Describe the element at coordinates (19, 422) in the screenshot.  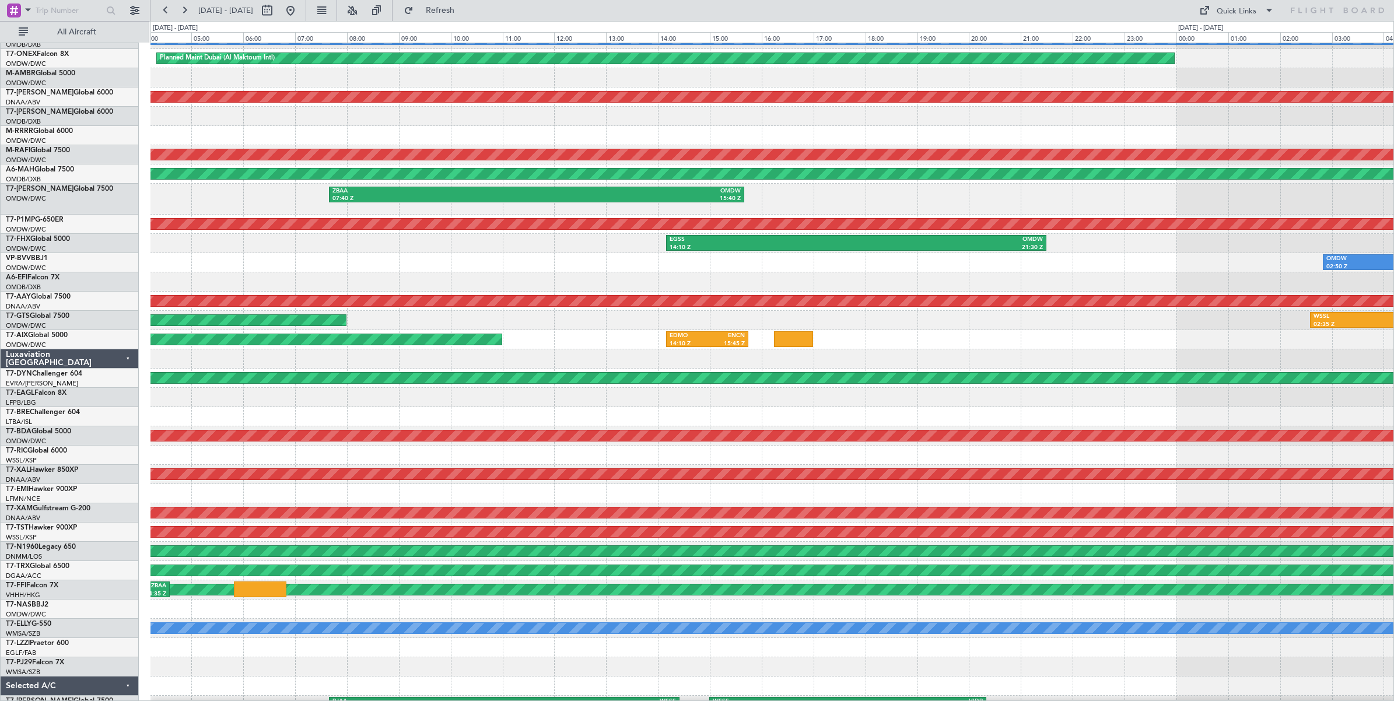
I see `a: LTBA/ISL` at that location.